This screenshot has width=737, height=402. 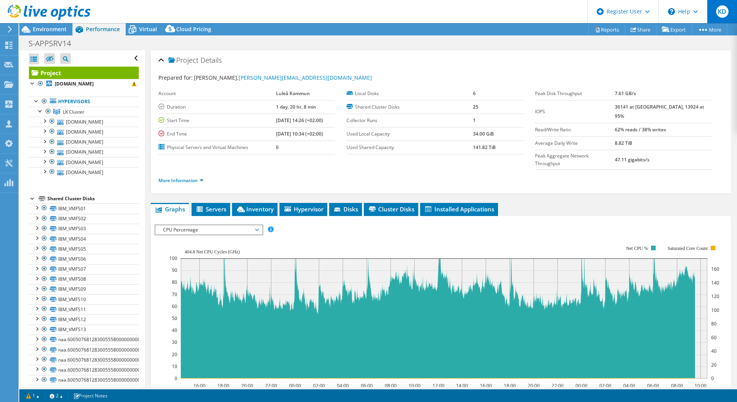 What do you see at coordinates (217, 107) in the screenshot?
I see `label: Duration` at bounding box center [217, 107].